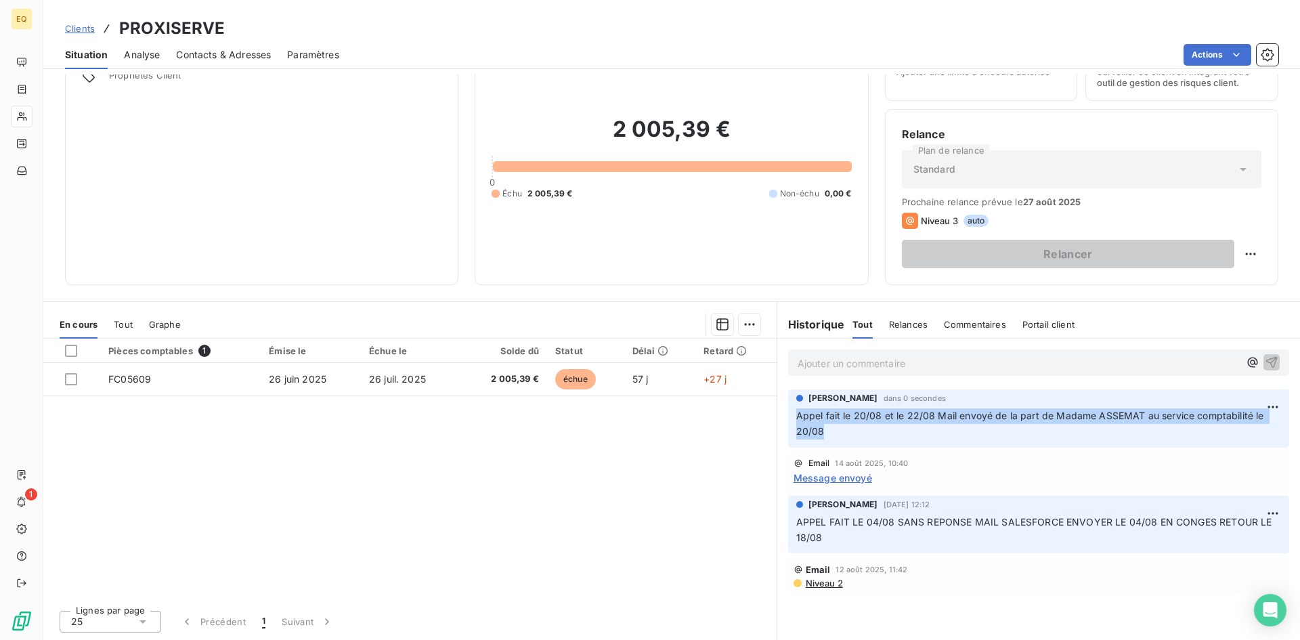 This screenshot has height=640, width=1300. What do you see at coordinates (79, 324) in the screenshot?
I see `span: En cours` at bounding box center [79, 324].